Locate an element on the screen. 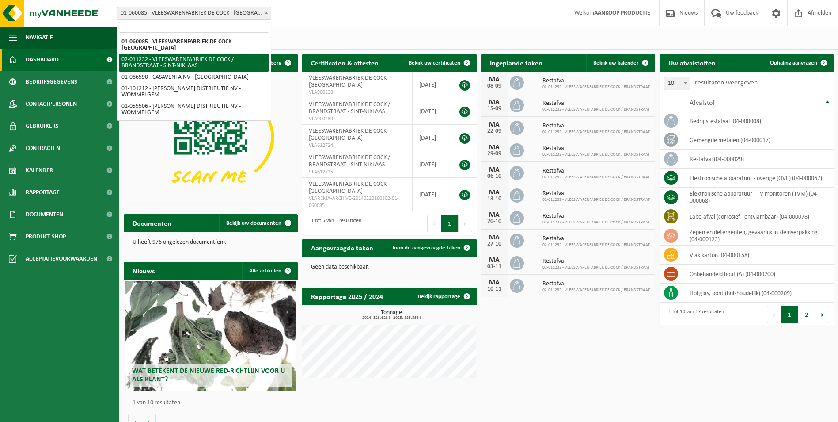 The width and height of the screenshot is (838, 422). div: 20-10 is located at coordinates (494, 221).